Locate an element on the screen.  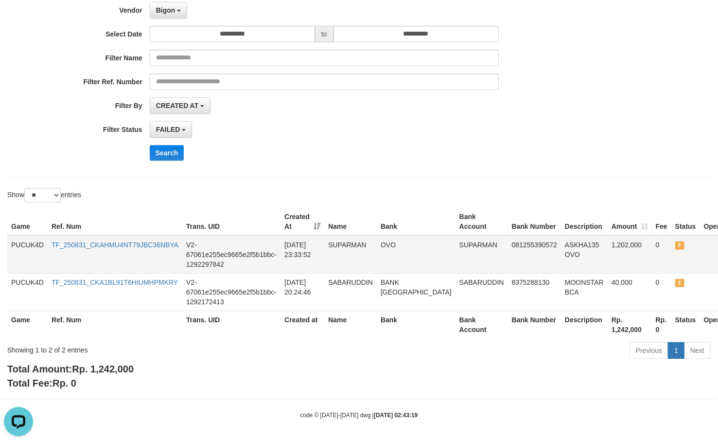
span: Rp. 1,242,000 is located at coordinates (103, 369).